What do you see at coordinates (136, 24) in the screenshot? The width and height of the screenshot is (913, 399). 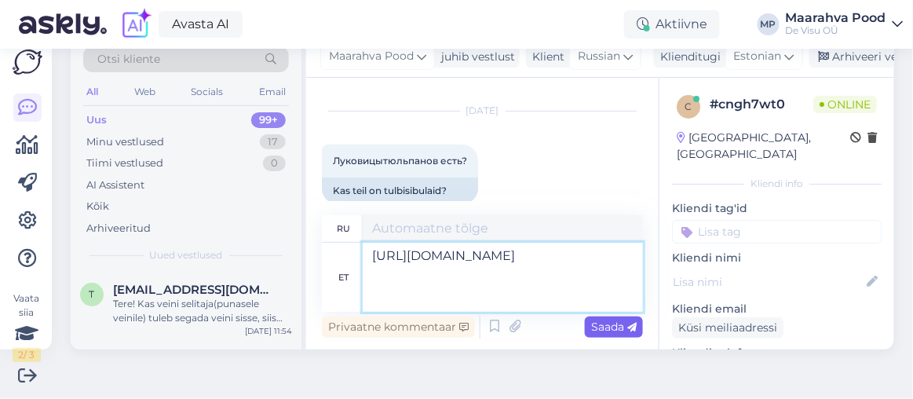 I see `img: explore-ai` at bounding box center [136, 24].